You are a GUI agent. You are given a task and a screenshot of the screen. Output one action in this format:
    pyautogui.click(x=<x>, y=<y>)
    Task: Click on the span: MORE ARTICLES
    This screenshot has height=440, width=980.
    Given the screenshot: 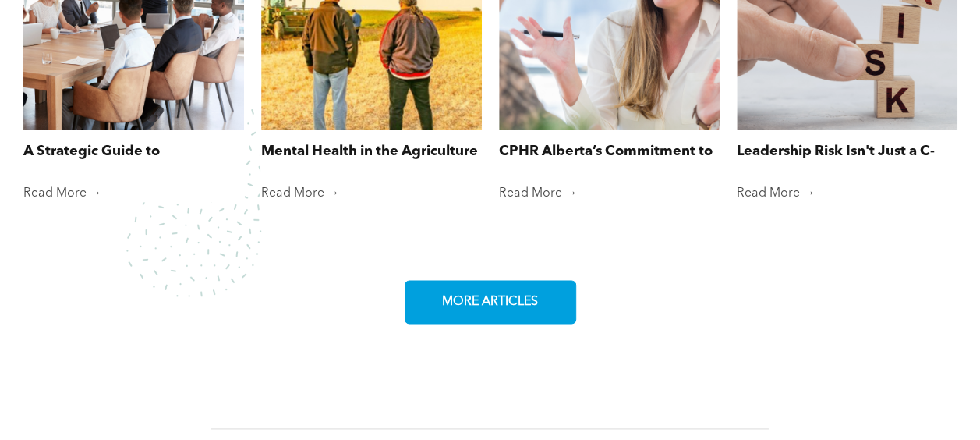 What is the action you would take?
    pyautogui.click(x=490, y=301)
    